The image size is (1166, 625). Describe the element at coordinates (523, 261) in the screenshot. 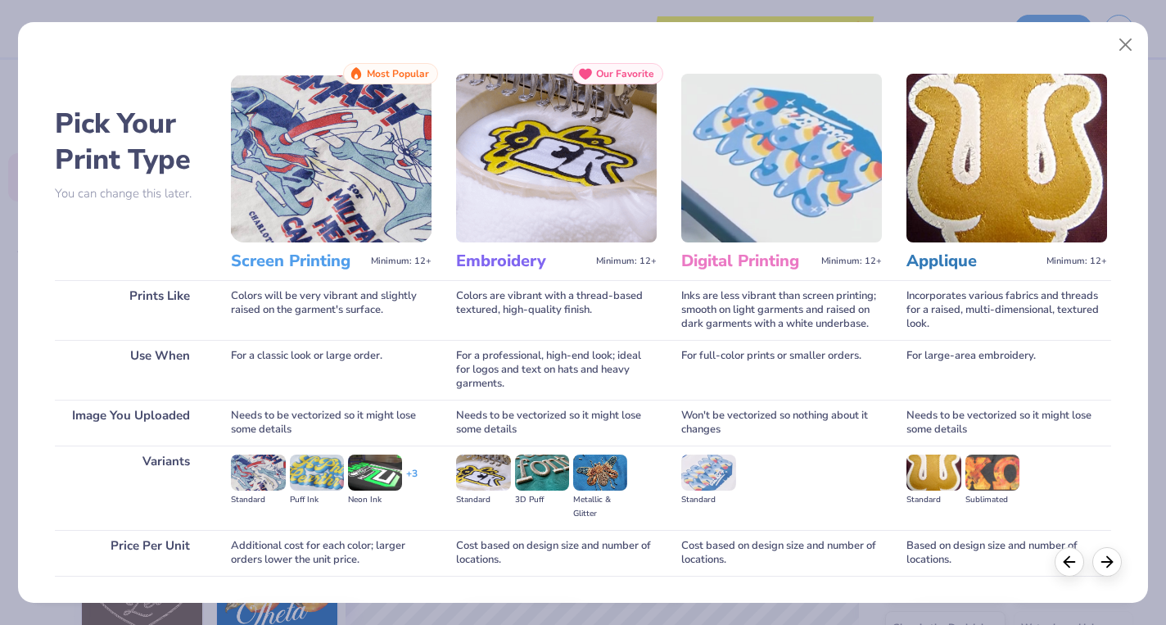

I see `h3: Embroidery` at that location.